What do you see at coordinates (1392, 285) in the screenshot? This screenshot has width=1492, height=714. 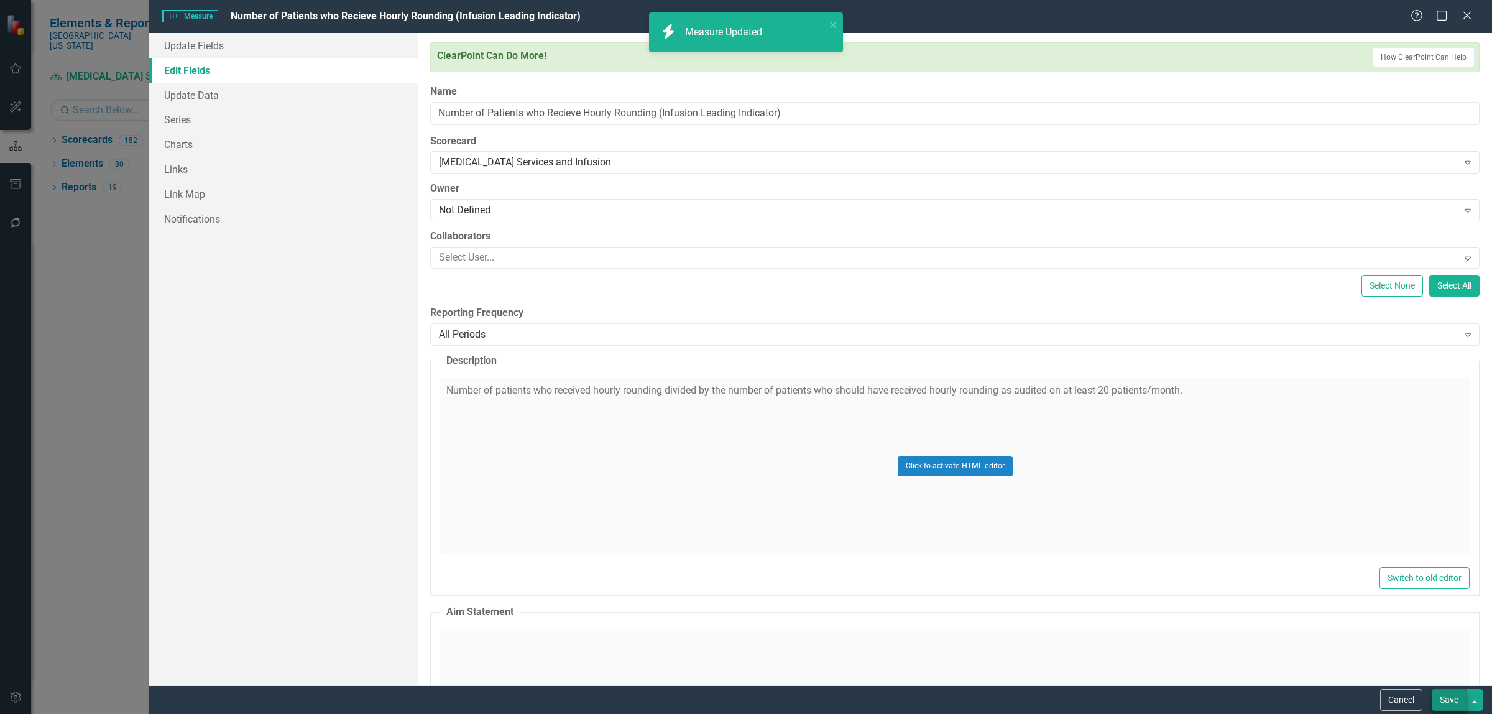 I see `button: Select None` at bounding box center [1392, 285].